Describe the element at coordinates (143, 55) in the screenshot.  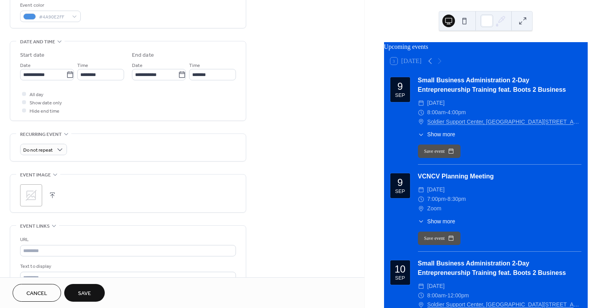
I see `div: End date` at that location.